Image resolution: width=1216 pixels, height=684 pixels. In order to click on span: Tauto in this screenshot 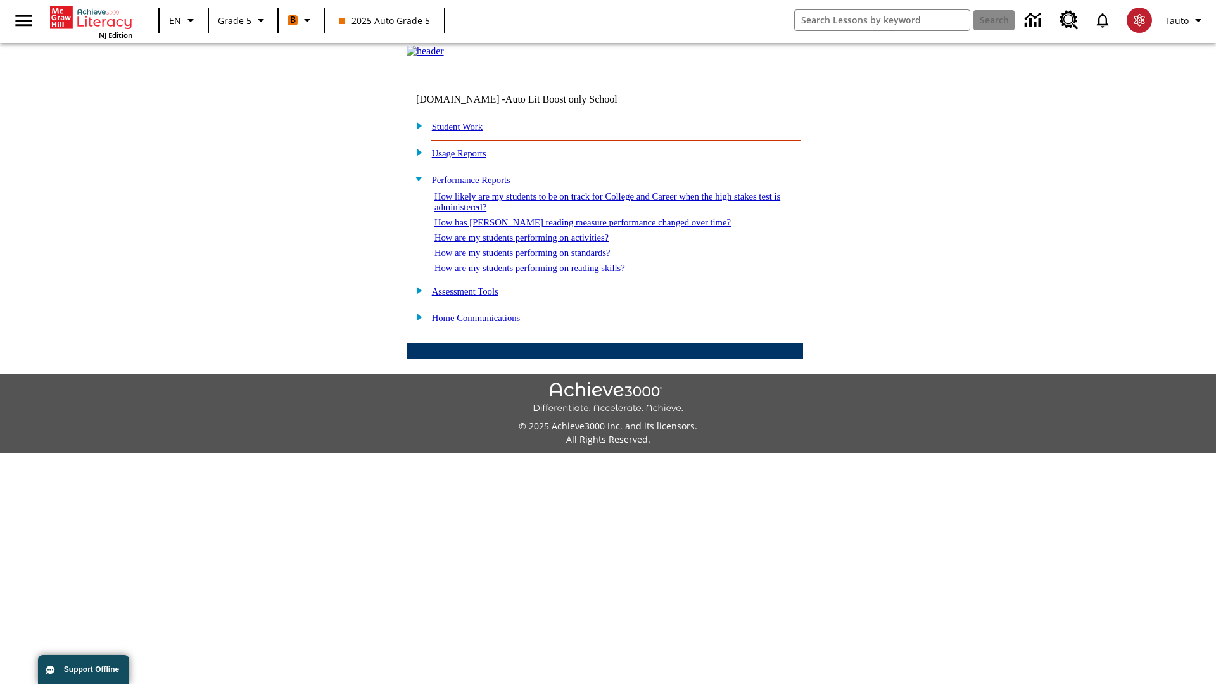, I will do `click(1176, 20)`.